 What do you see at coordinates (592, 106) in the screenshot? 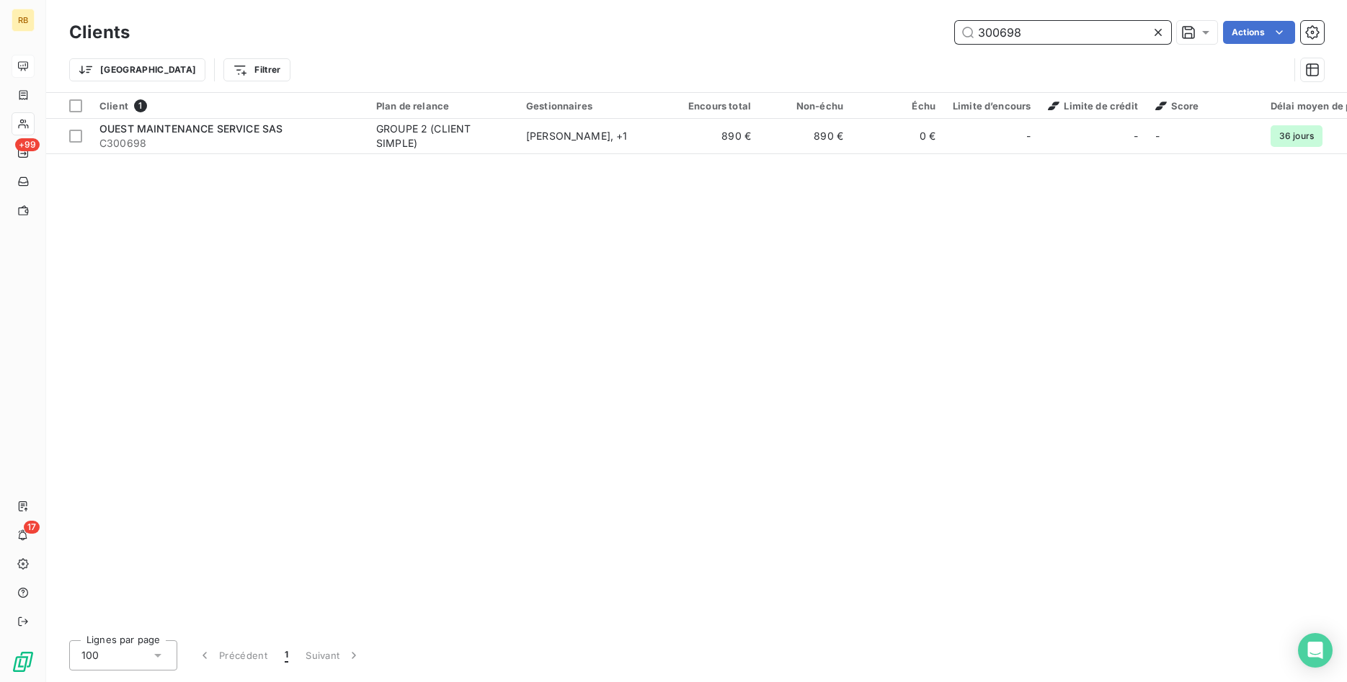
I see `div: Gestionnaires` at bounding box center [592, 106].